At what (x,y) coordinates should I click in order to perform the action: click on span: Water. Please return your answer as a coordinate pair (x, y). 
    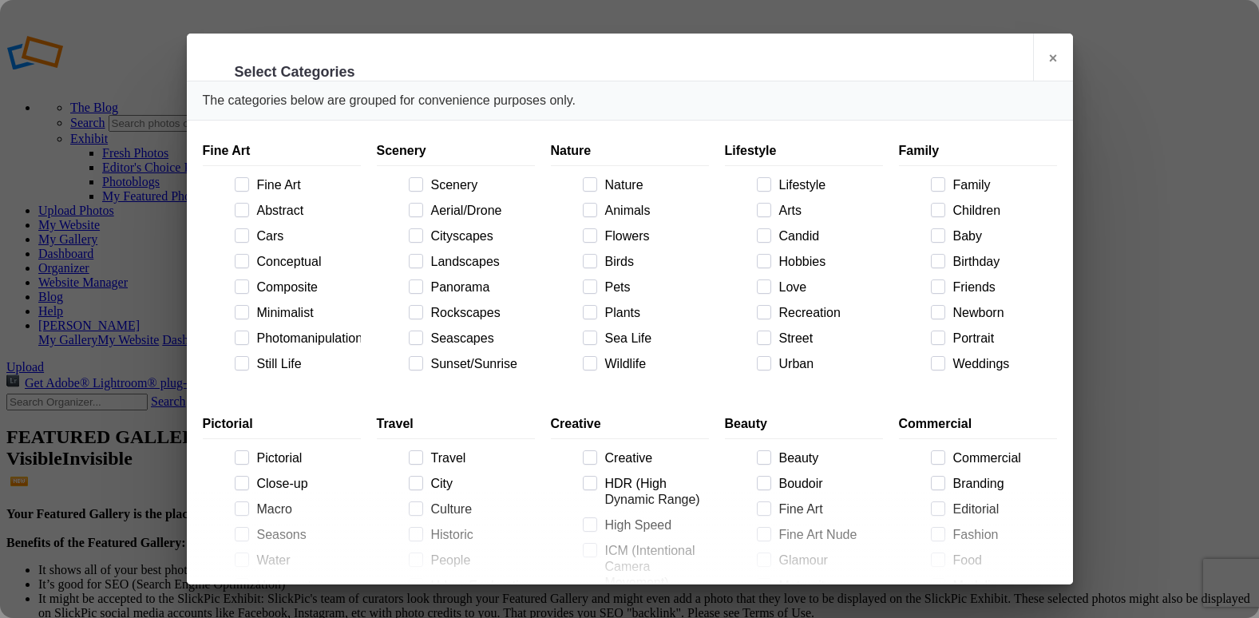
    Looking at the image, I should click on (306, 560).